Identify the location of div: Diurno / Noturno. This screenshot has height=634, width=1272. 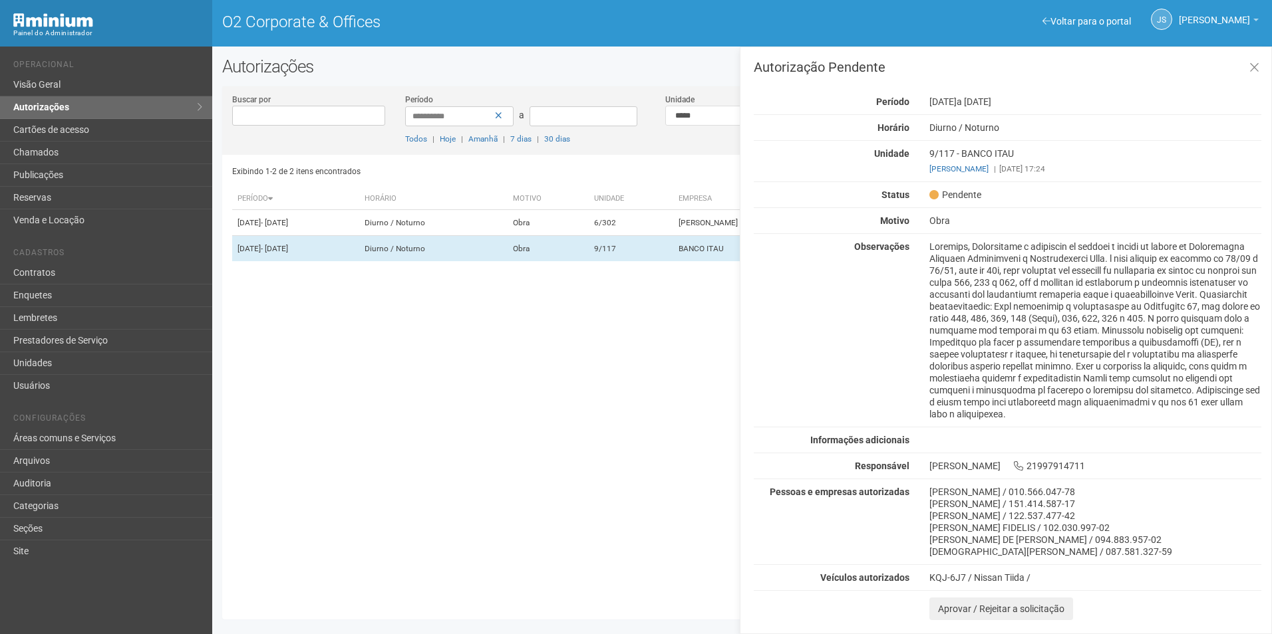
(1095, 128).